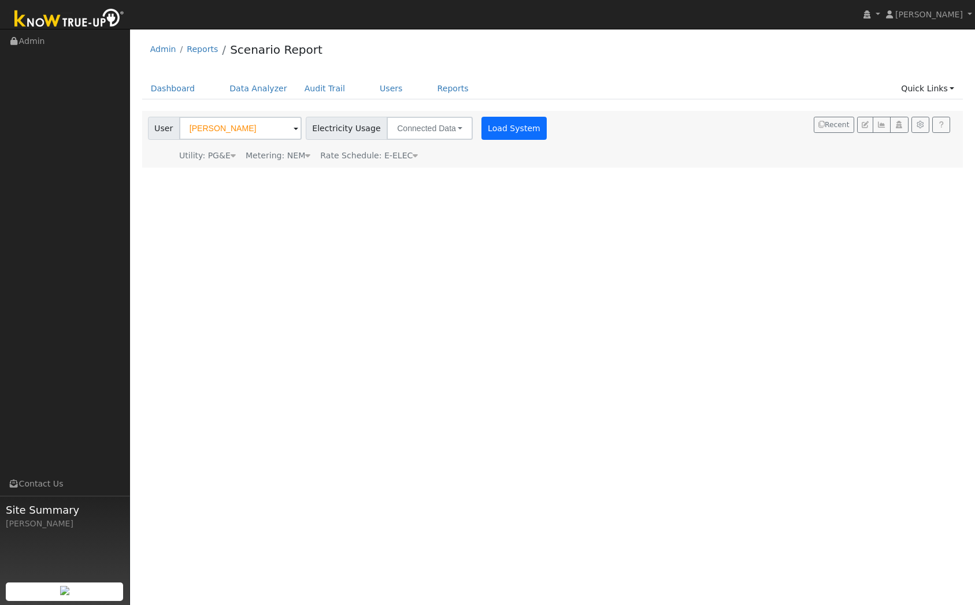 This screenshot has width=975, height=605. What do you see at coordinates (941, 125) in the screenshot?
I see `a: Help Link` at bounding box center [941, 125].